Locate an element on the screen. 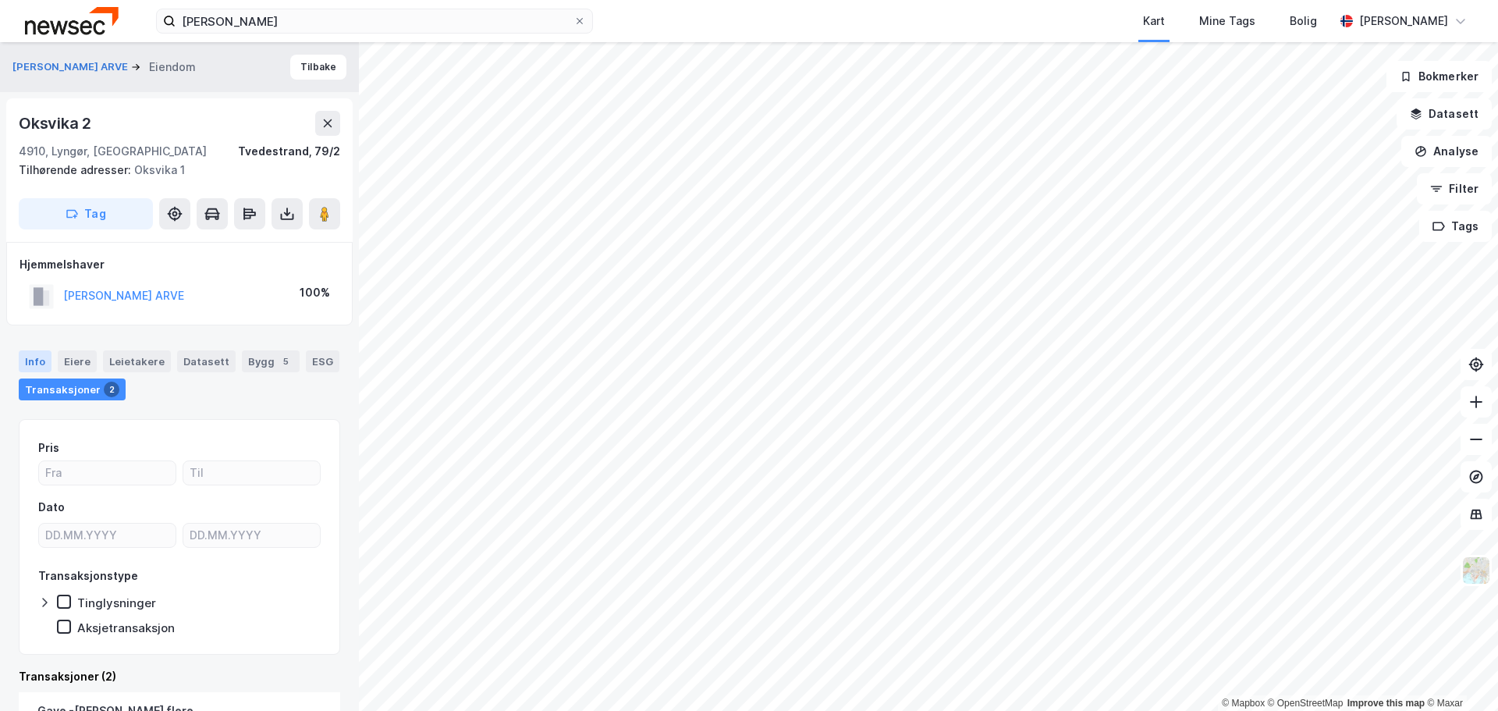 Image resolution: width=1498 pixels, height=711 pixels. div: 100% is located at coordinates (314, 293).